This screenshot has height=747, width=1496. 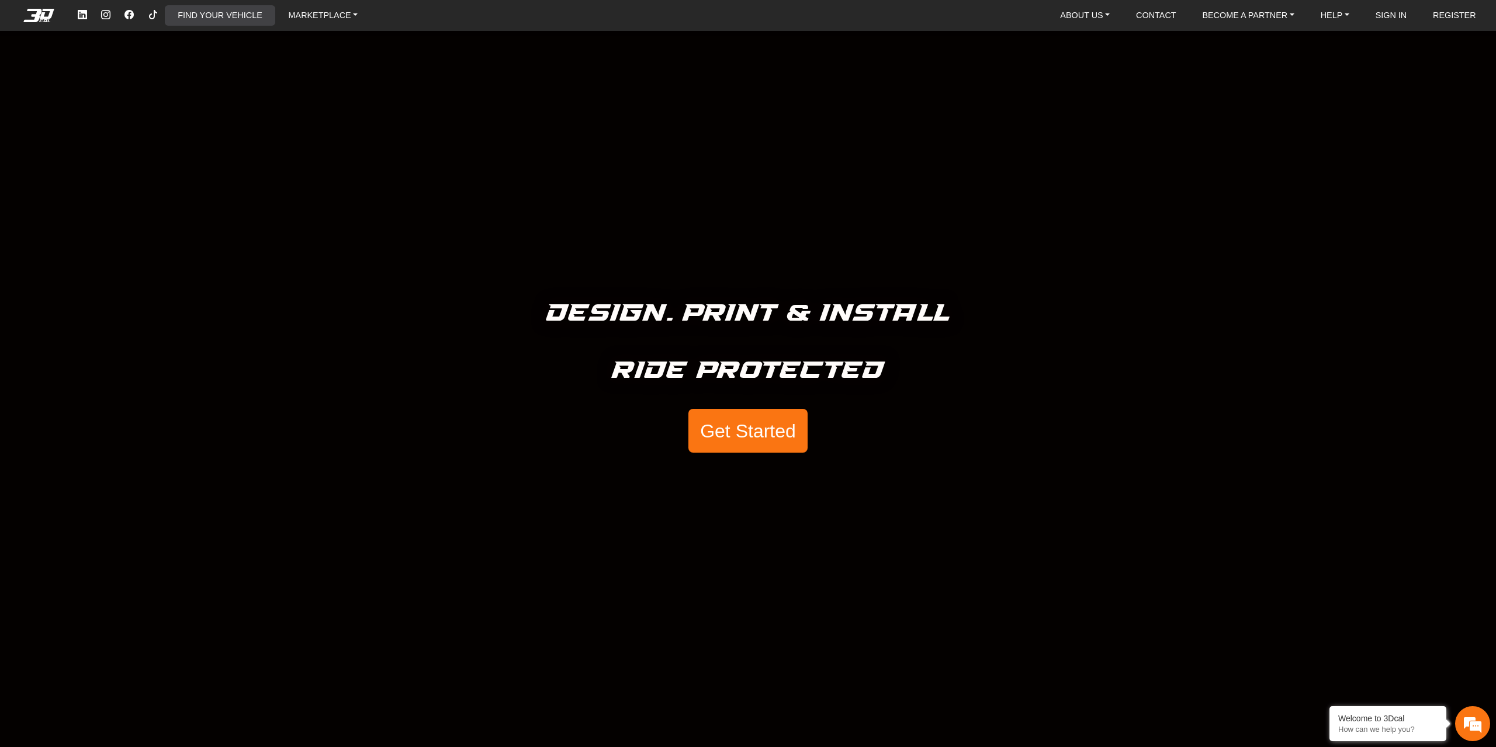 I want to click on a: REGISTER, so click(x=1454, y=15).